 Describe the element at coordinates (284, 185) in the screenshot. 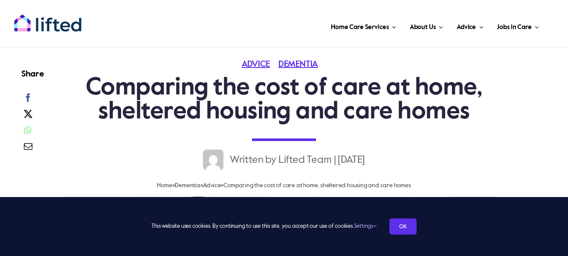

I see `nav: Breadcrumb` at that location.